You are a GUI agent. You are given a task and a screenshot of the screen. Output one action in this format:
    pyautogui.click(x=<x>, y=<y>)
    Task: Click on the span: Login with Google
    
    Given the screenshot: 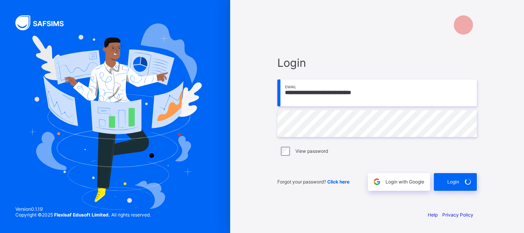 What is the action you would take?
    pyautogui.click(x=405, y=181)
    